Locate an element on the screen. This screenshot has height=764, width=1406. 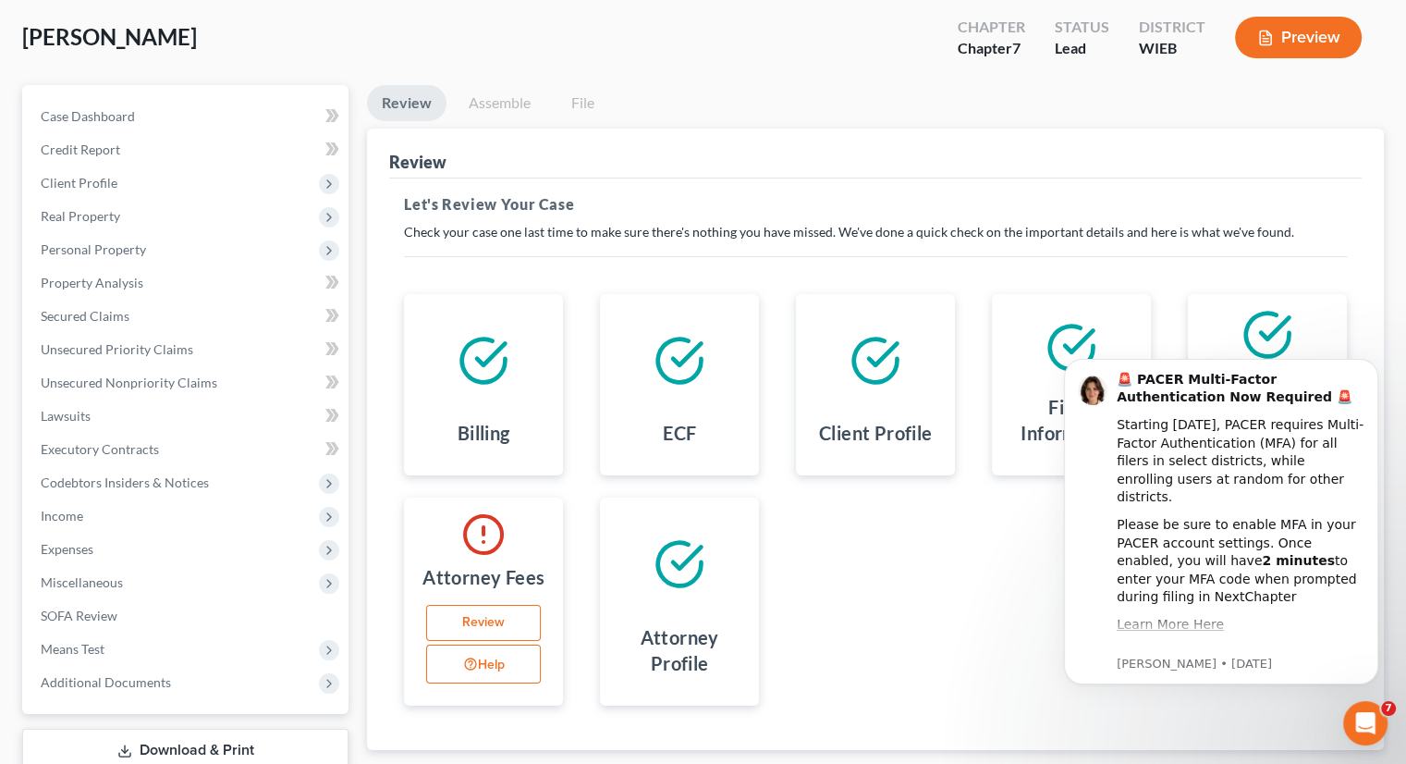
span: Executory Contracts is located at coordinates (100, 448).